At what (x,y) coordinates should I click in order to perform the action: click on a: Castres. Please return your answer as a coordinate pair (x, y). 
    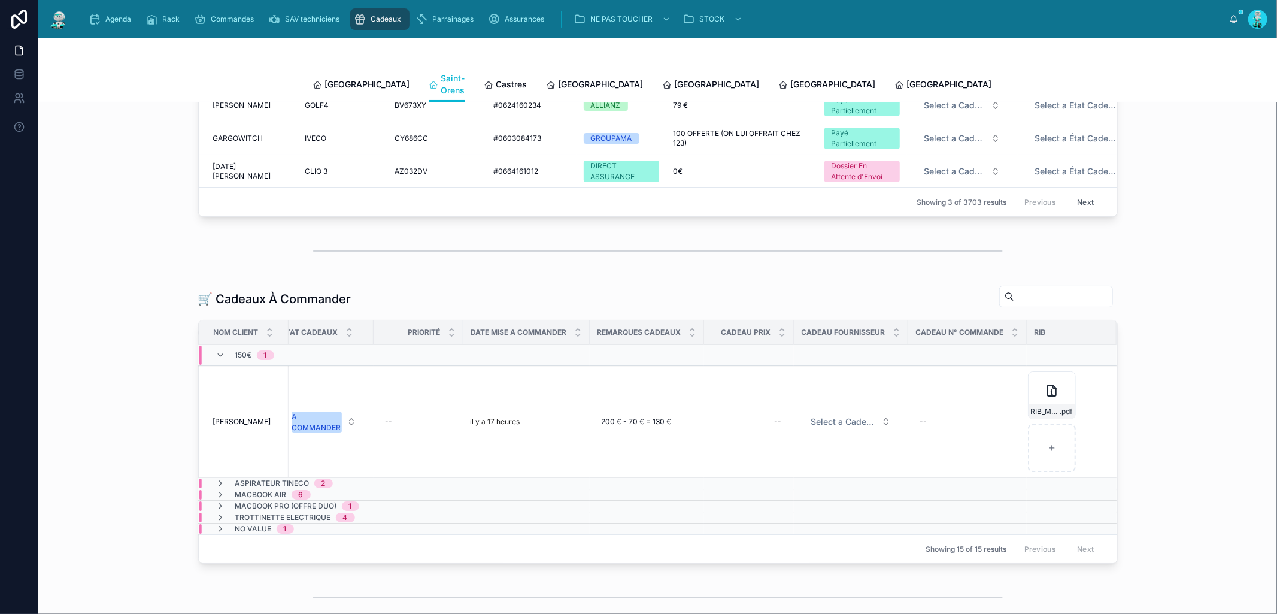
    Looking at the image, I should click on (506, 86).